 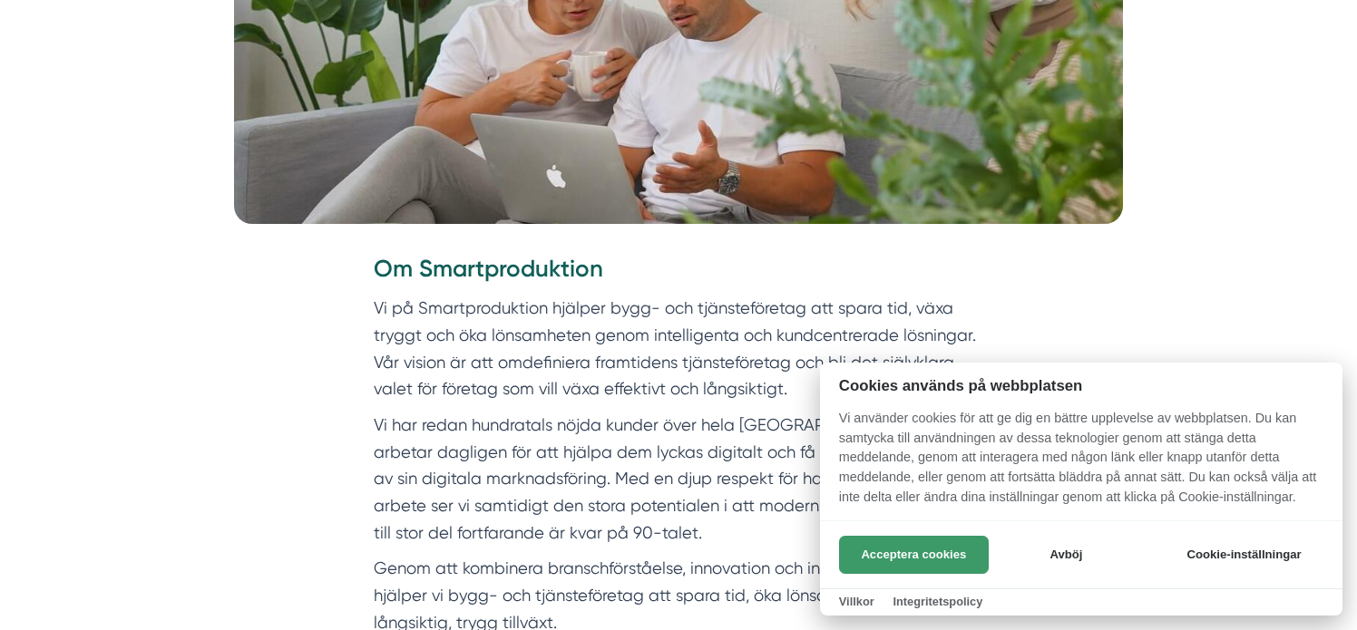 What do you see at coordinates (913, 555) in the screenshot?
I see `button: Acceptera cookies` at bounding box center [913, 555].